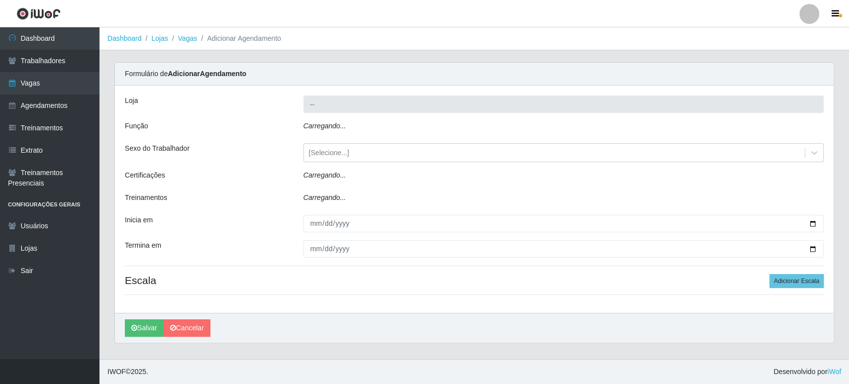 This screenshot has height=384, width=849. I want to click on button: Adicionar Escala, so click(797, 281).